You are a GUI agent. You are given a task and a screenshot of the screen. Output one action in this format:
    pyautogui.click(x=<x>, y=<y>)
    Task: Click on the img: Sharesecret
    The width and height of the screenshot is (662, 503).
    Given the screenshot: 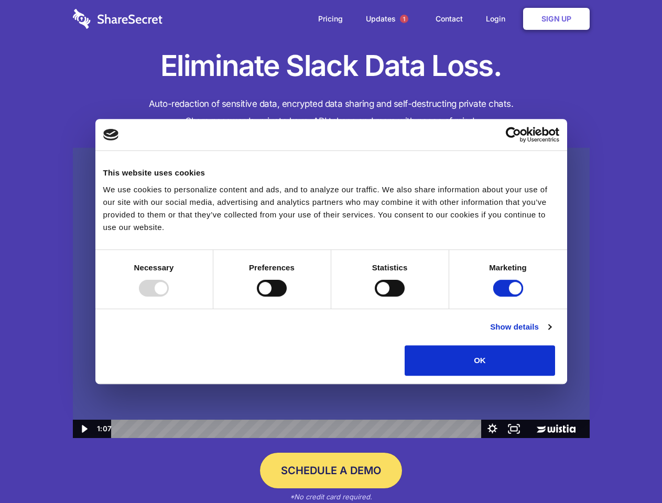 What is the action you would take?
    pyautogui.click(x=331, y=293)
    